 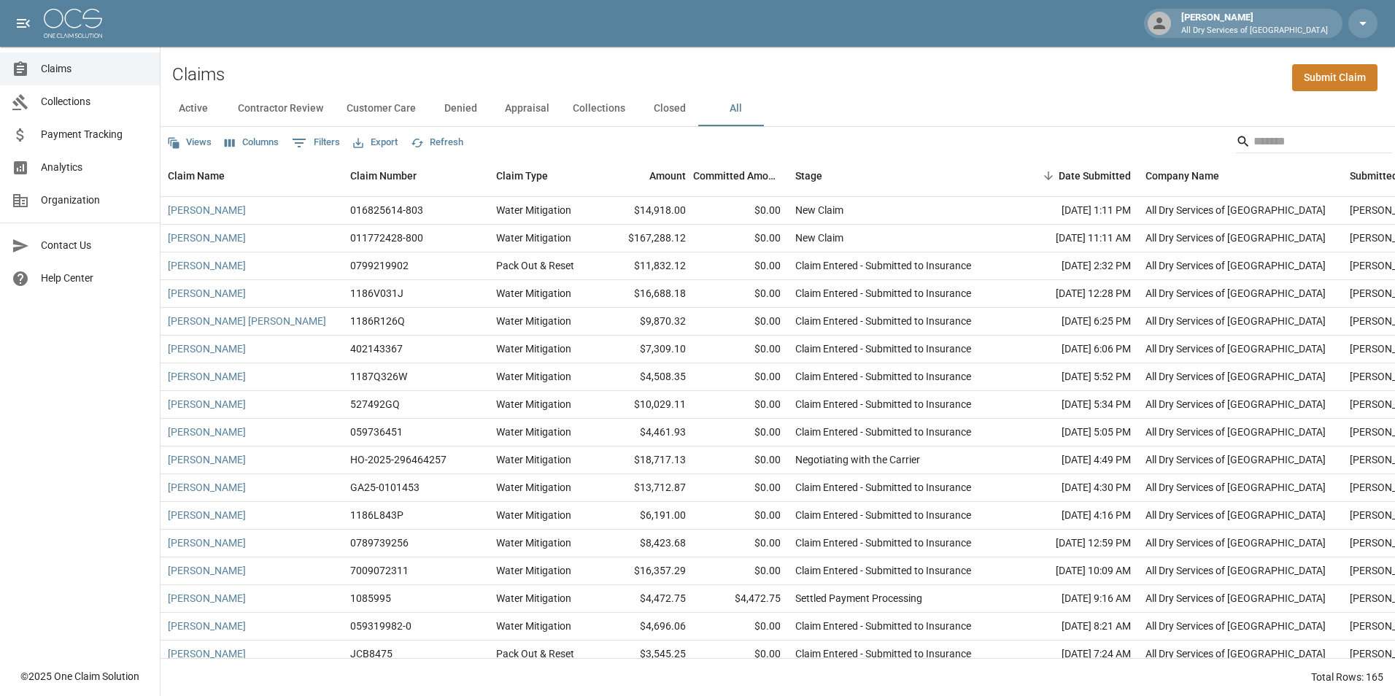 I want to click on div: $10,029.11, so click(x=646, y=405).